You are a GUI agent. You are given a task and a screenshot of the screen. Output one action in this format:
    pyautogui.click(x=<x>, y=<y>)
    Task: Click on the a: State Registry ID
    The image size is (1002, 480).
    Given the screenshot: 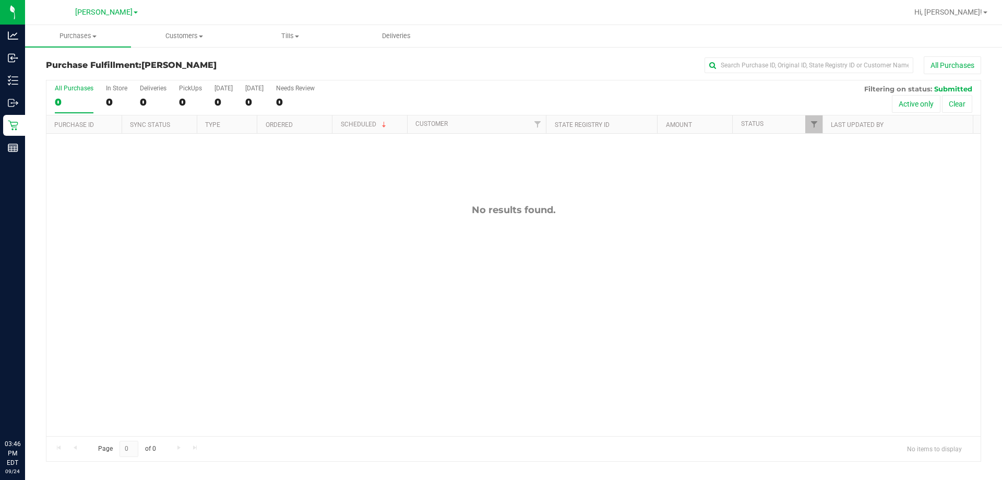 What is the action you would take?
    pyautogui.click(x=582, y=125)
    